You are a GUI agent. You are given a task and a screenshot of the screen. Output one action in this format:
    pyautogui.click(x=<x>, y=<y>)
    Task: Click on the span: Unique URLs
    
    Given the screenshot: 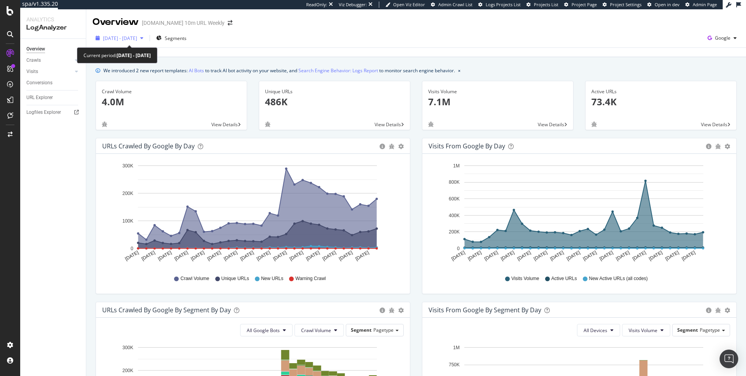 What is the action you would take?
    pyautogui.click(x=235, y=279)
    